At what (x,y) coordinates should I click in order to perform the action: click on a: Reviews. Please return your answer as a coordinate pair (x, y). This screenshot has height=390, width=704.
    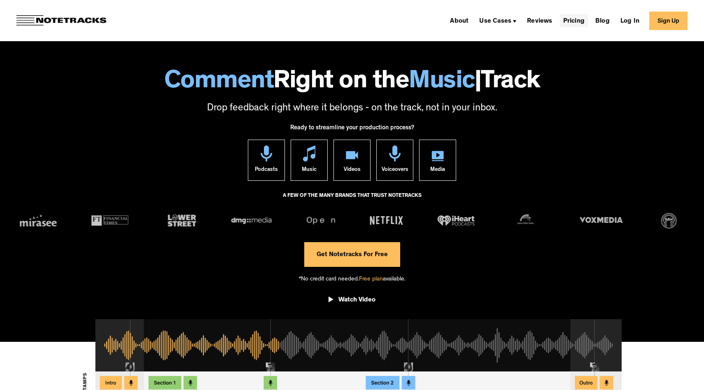
    Looking at the image, I should click on (540, 21).